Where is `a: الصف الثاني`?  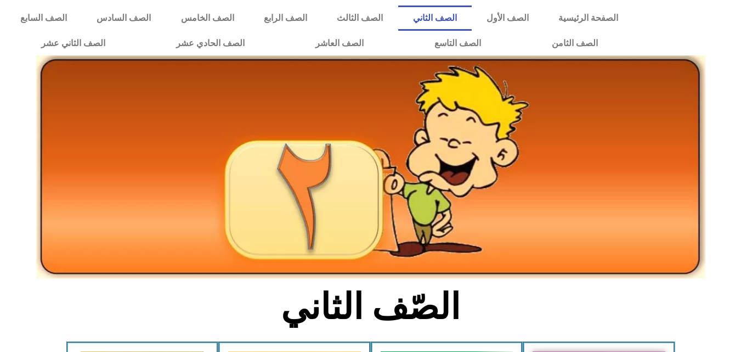
a: الصف الثاني is located at coordinates (435, 18).